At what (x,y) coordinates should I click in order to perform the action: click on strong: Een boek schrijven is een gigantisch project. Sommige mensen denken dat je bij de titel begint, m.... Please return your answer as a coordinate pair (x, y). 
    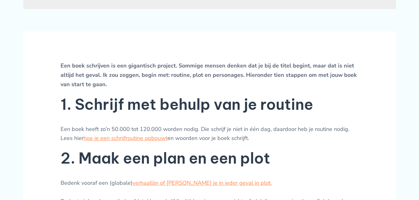
    Looking at the image, I should click on (209, 75).